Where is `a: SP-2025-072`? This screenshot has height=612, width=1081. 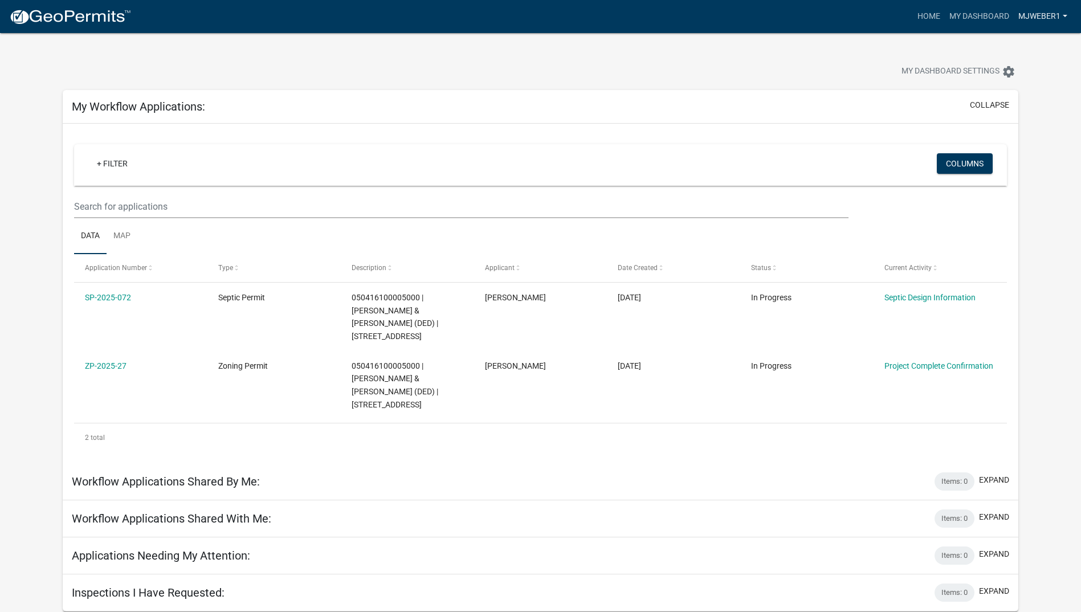 a: SP-2025-072 is located at coordinates (108, 298).